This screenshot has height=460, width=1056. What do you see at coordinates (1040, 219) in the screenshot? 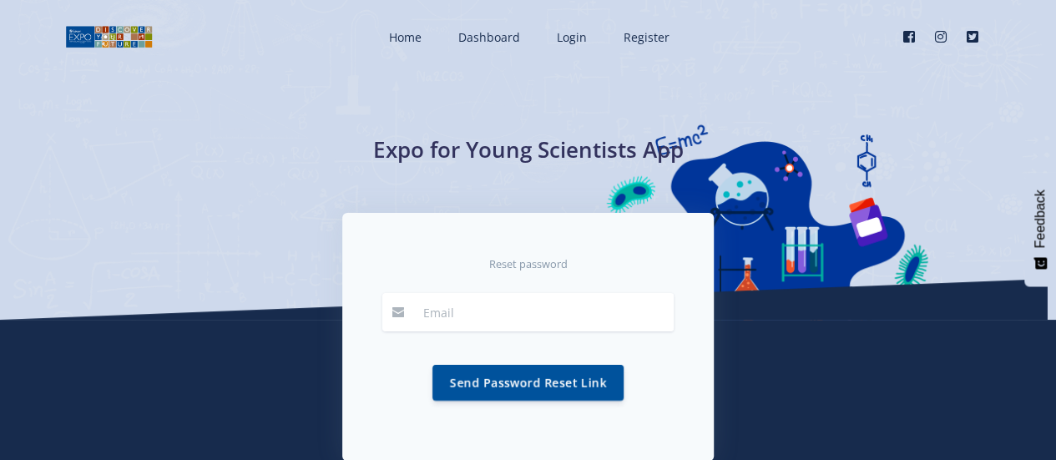
I see `span: Feedback` at bounding box center [1040, 219].